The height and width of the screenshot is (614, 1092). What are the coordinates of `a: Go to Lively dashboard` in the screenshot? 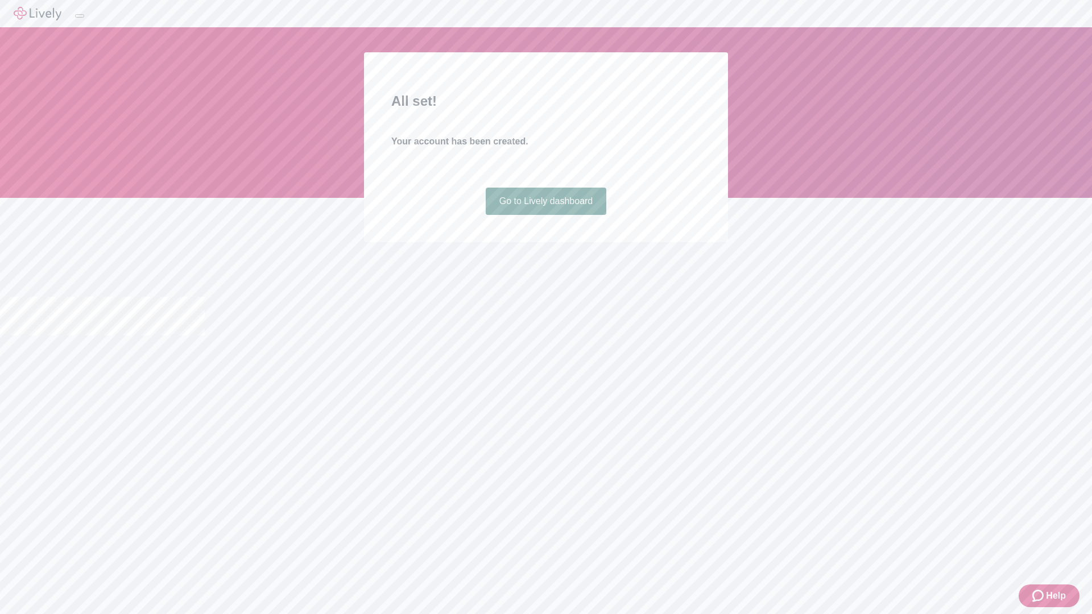 It's located at (546, 201).